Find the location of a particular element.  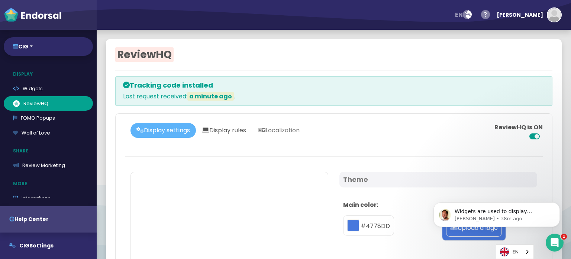

span: ReviewHQ is located at coordinates (144, 54).